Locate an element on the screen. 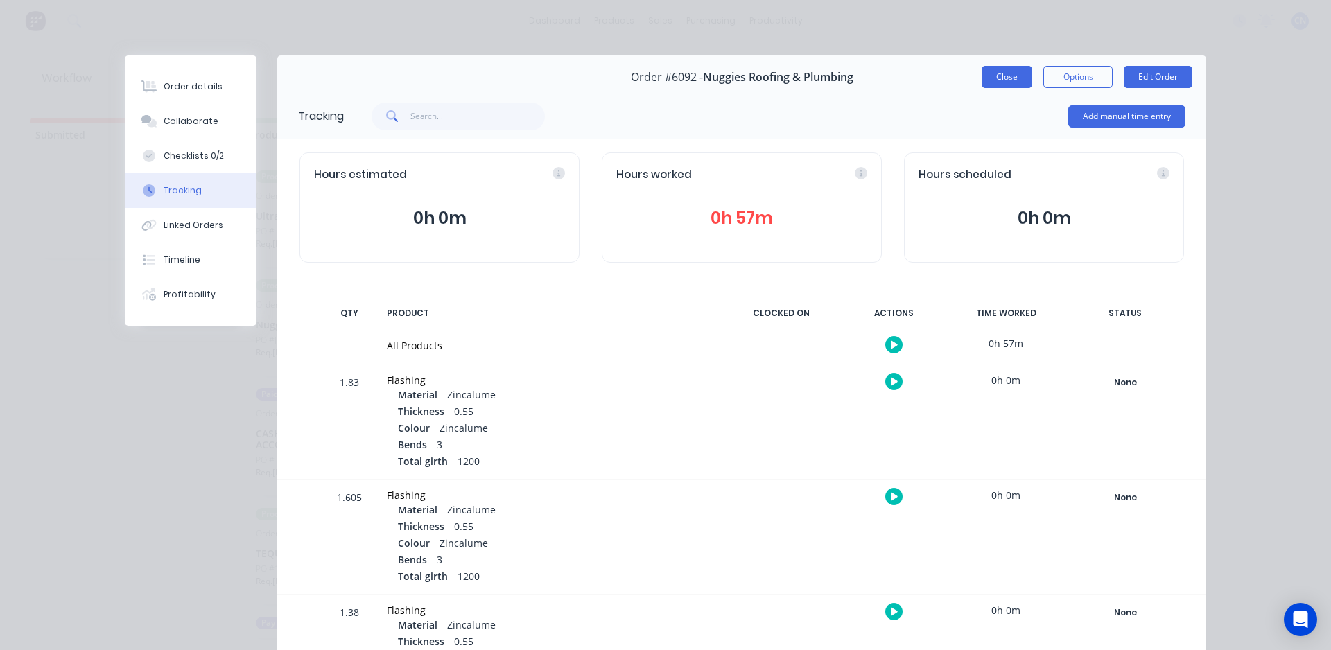 The image size is (1331, 650). div: CLOCKED ON is located at coordinates (781, 313).